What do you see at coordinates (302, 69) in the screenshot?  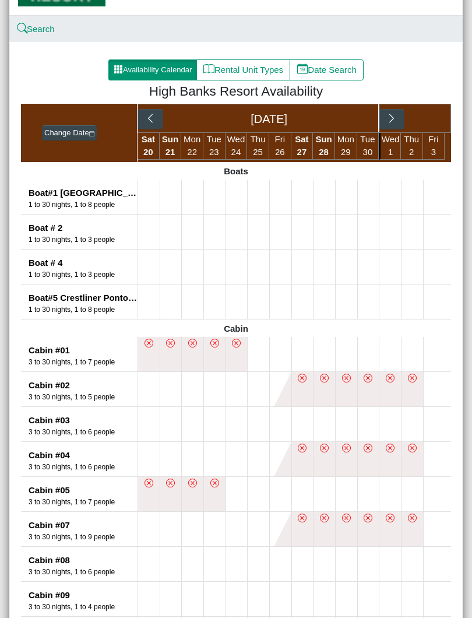 I see `svg: calendar date` at bounding box center [302, 69].